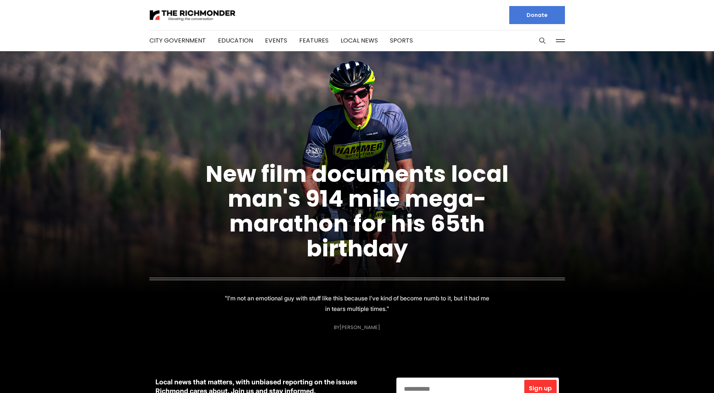  I want to click on div: By, so click(357, 327).